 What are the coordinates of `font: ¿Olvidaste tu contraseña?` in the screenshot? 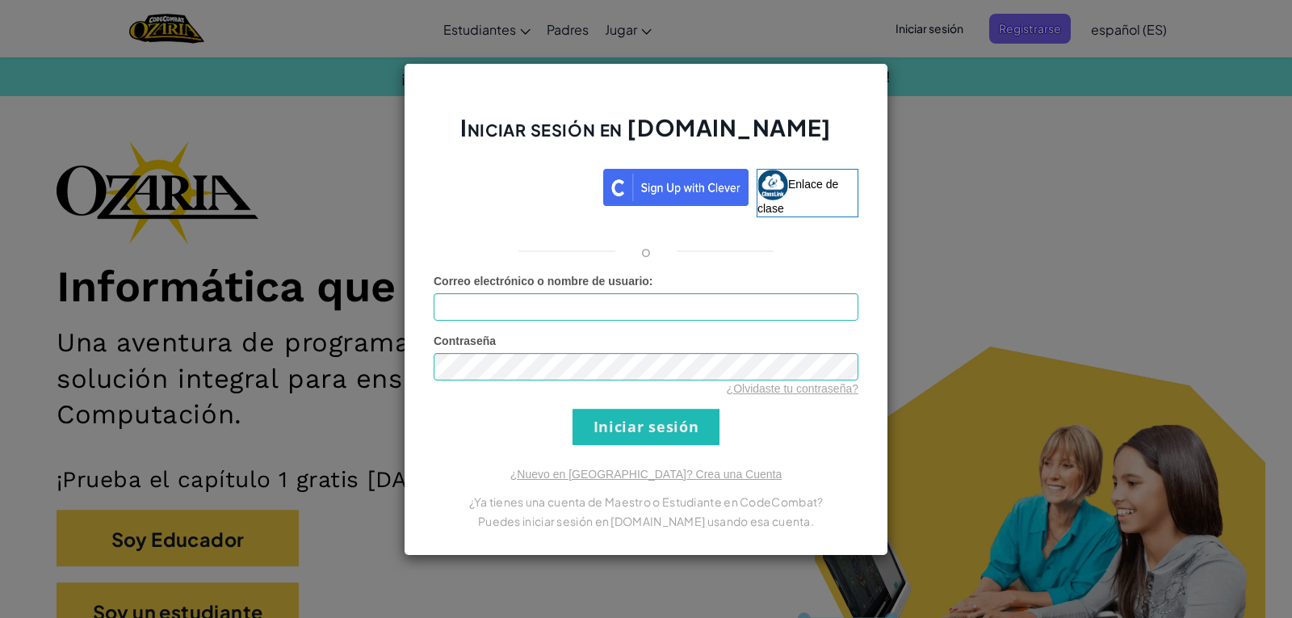 It's located at (792, 389).